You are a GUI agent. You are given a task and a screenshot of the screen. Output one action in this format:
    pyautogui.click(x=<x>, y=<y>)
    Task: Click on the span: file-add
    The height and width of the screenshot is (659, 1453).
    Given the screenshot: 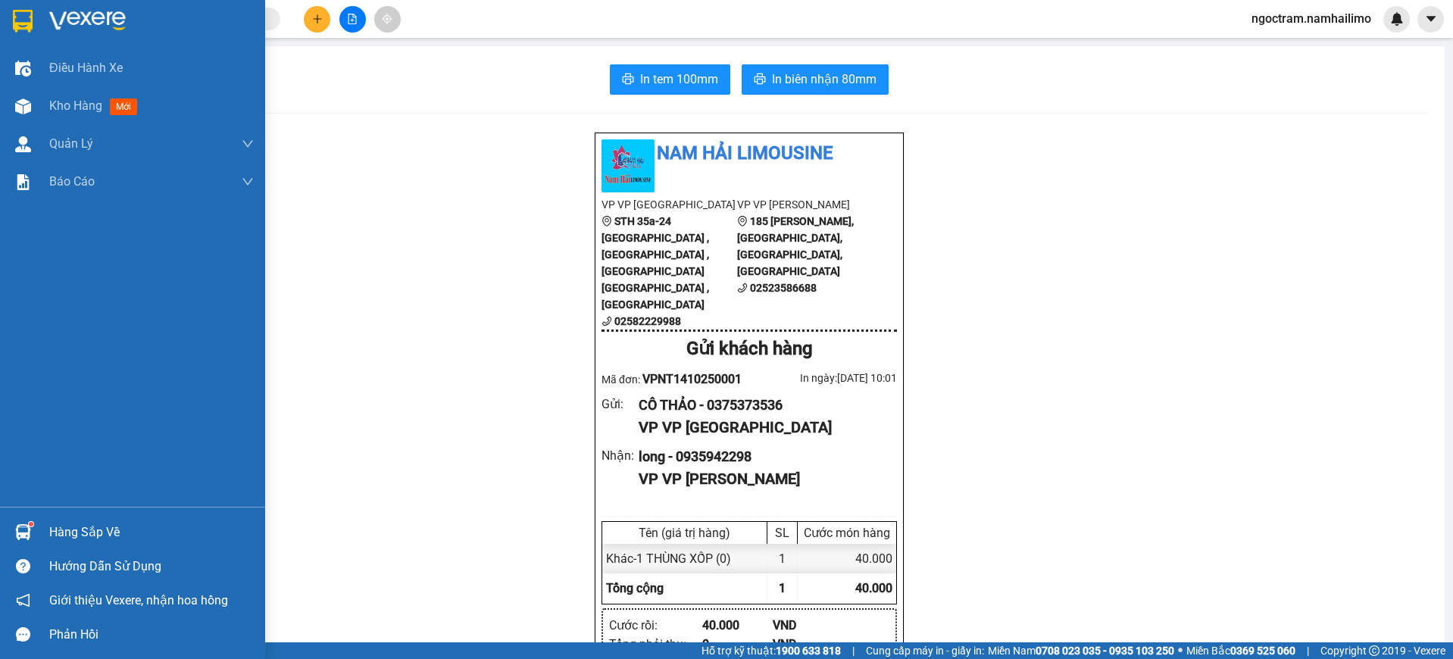 What is the action you would take?
    pyautogui.click(x=352, y=19)
    